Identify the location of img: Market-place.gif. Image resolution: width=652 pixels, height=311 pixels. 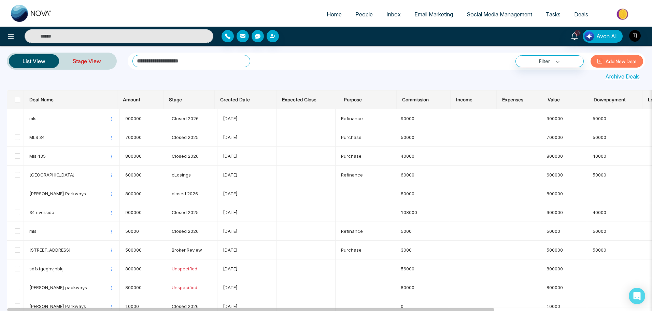
(623, 14).